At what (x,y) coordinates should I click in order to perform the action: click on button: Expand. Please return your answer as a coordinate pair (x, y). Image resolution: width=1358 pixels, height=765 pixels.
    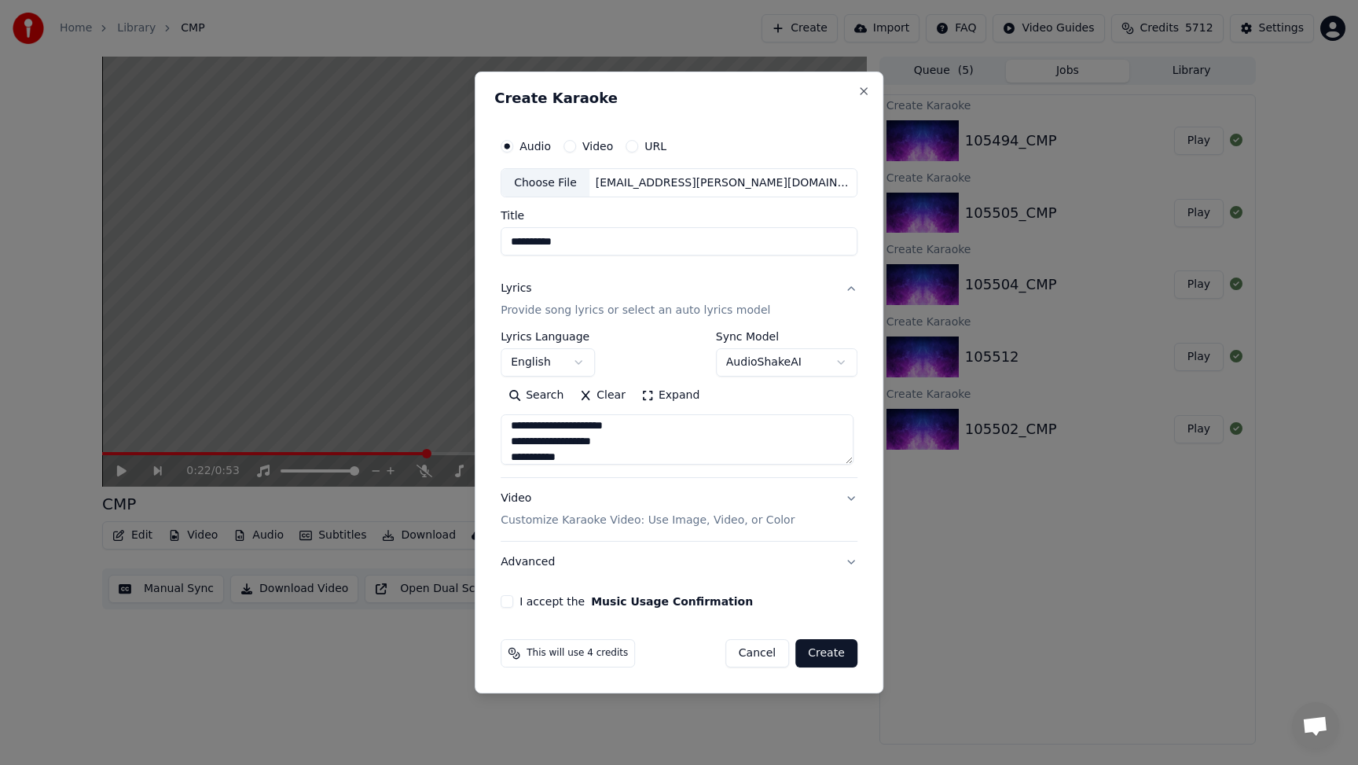
    Looking at the image, I should click on (670, 396).